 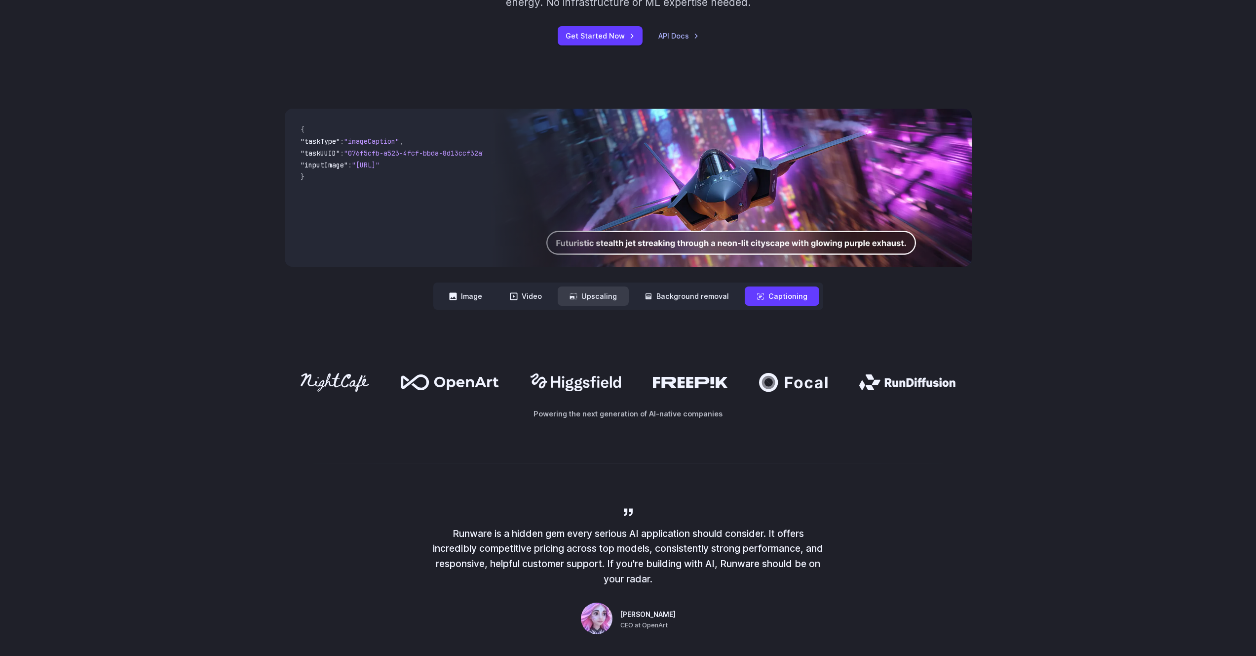 I want to click on button: Background removal, so click(x=687, y=296).